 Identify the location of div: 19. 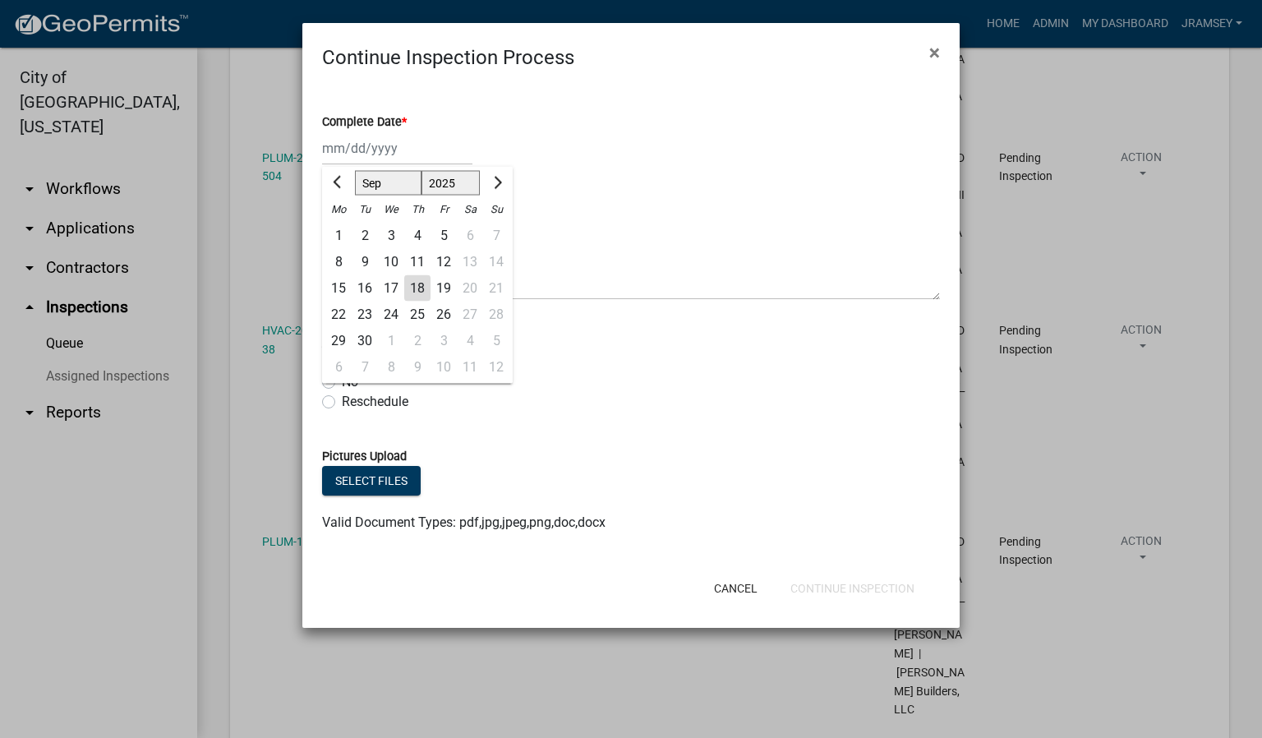
(444, 288).